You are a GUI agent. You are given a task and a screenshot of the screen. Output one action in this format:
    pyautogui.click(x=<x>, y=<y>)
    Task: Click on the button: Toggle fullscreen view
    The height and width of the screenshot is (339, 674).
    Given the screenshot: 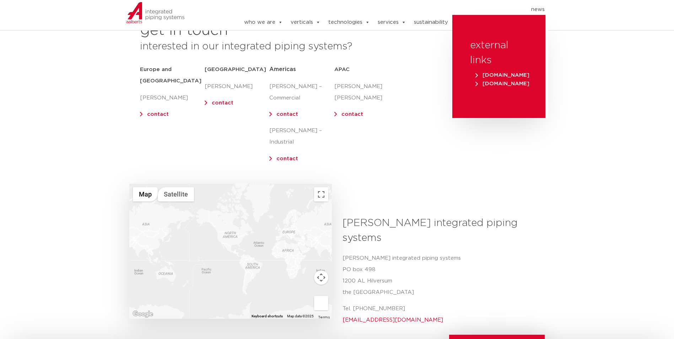 What is the action you would take?
    pyautogui.click(x=321, y=194)
    